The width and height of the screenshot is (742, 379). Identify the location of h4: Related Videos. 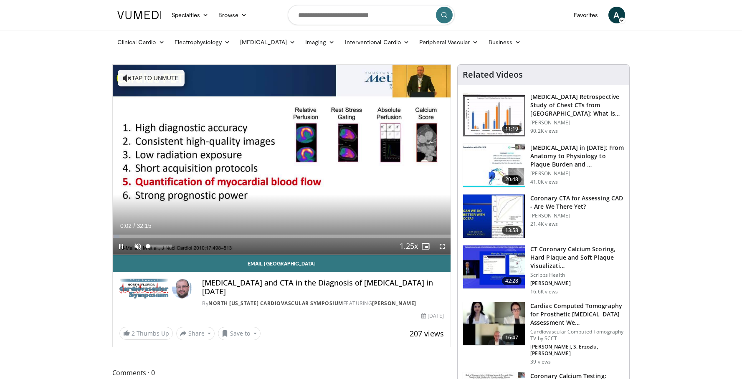
(493, 75).